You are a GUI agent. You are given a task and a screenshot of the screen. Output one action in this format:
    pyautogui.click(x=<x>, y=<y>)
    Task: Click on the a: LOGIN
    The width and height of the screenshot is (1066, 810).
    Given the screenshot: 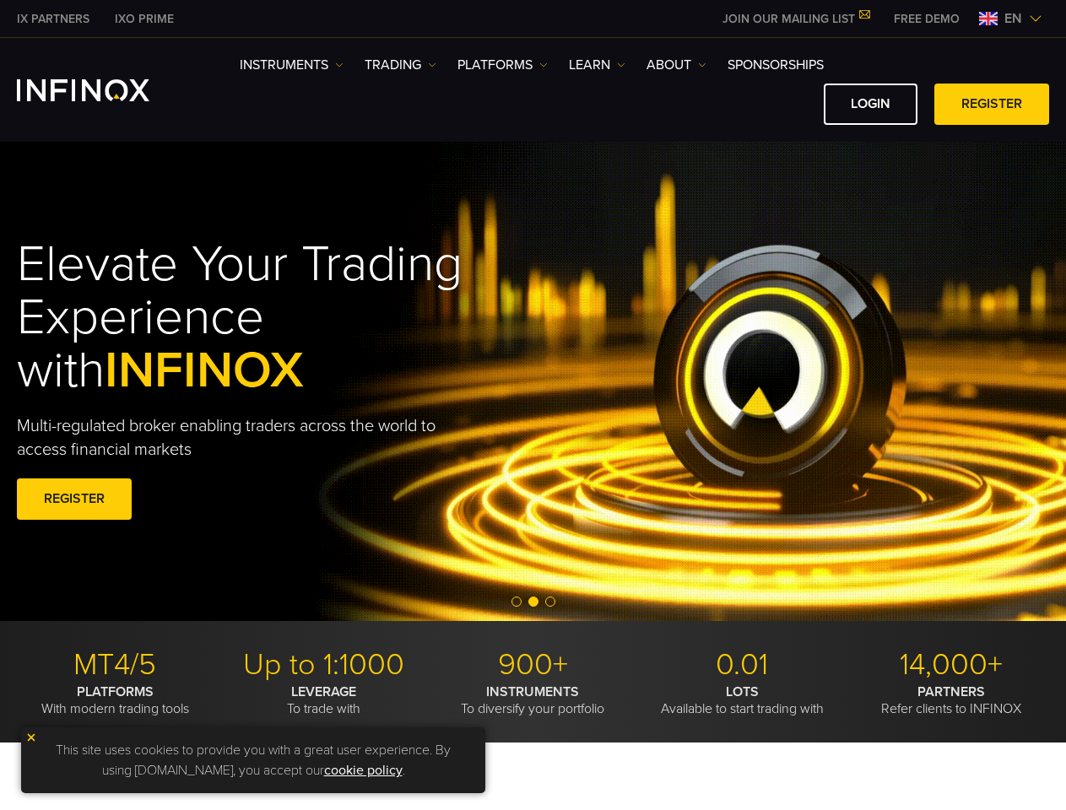 What is the action you would take?
    pyautogui.click(x=870, y=104)
    